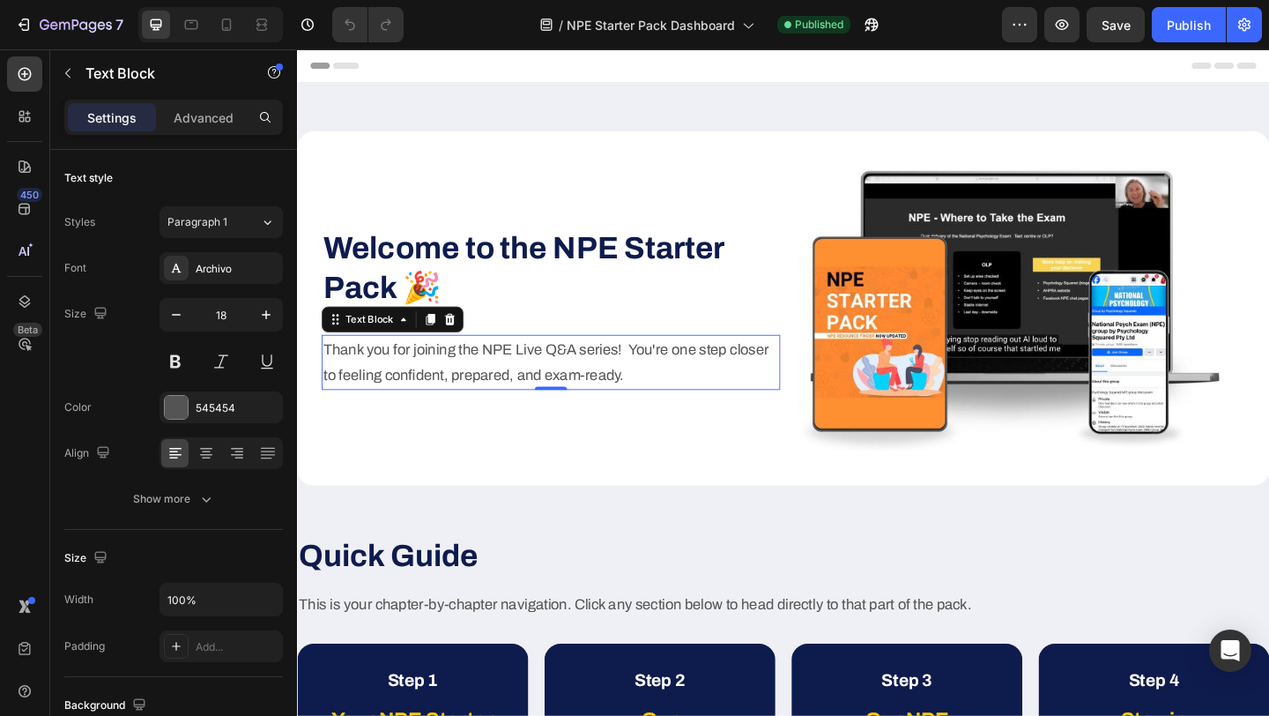 This screenshot has width=1269, height=716. Describe the element at coordinates (78, 293) in the screenshot. I see `div: Text Block` at that location.